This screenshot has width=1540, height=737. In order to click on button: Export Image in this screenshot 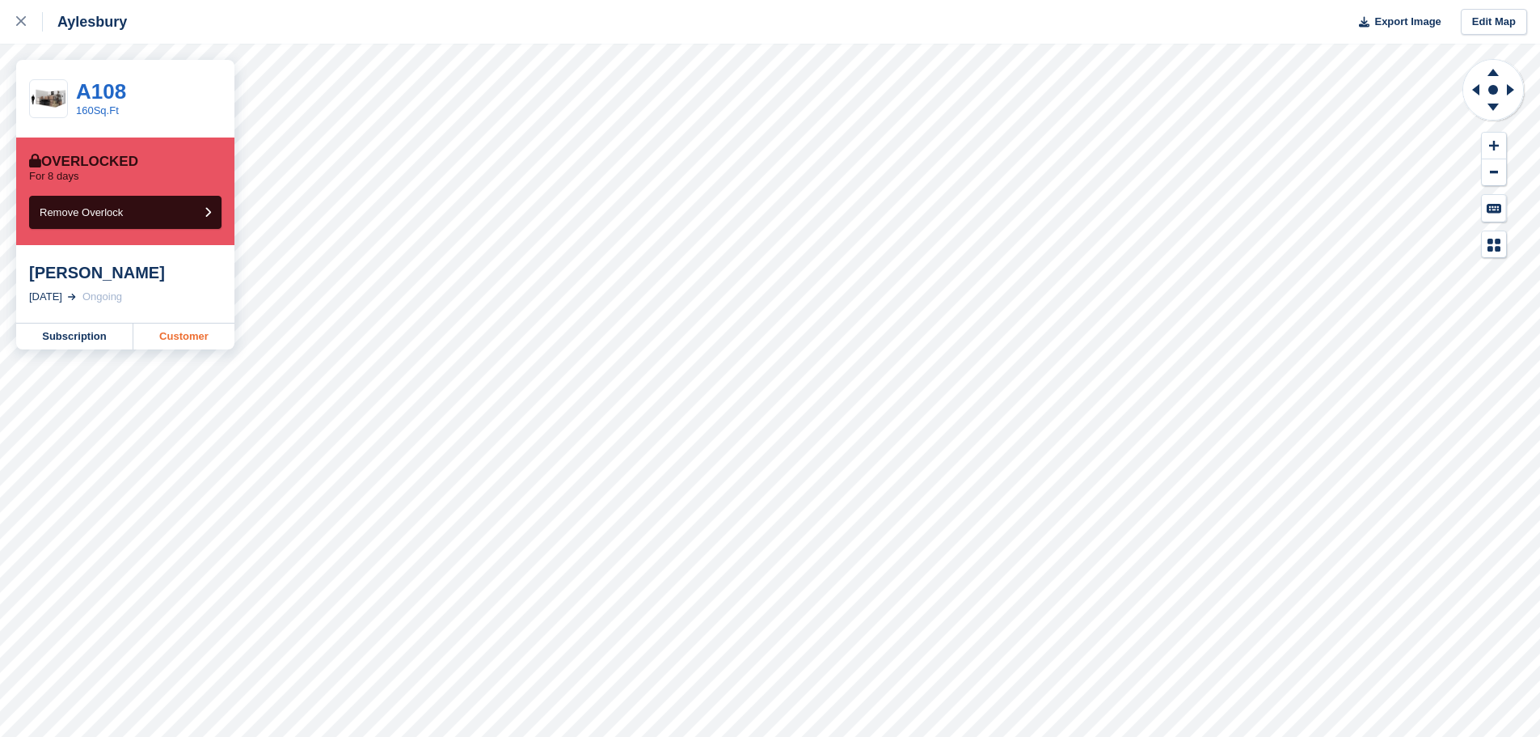, I will do `click(1396, 22)`.